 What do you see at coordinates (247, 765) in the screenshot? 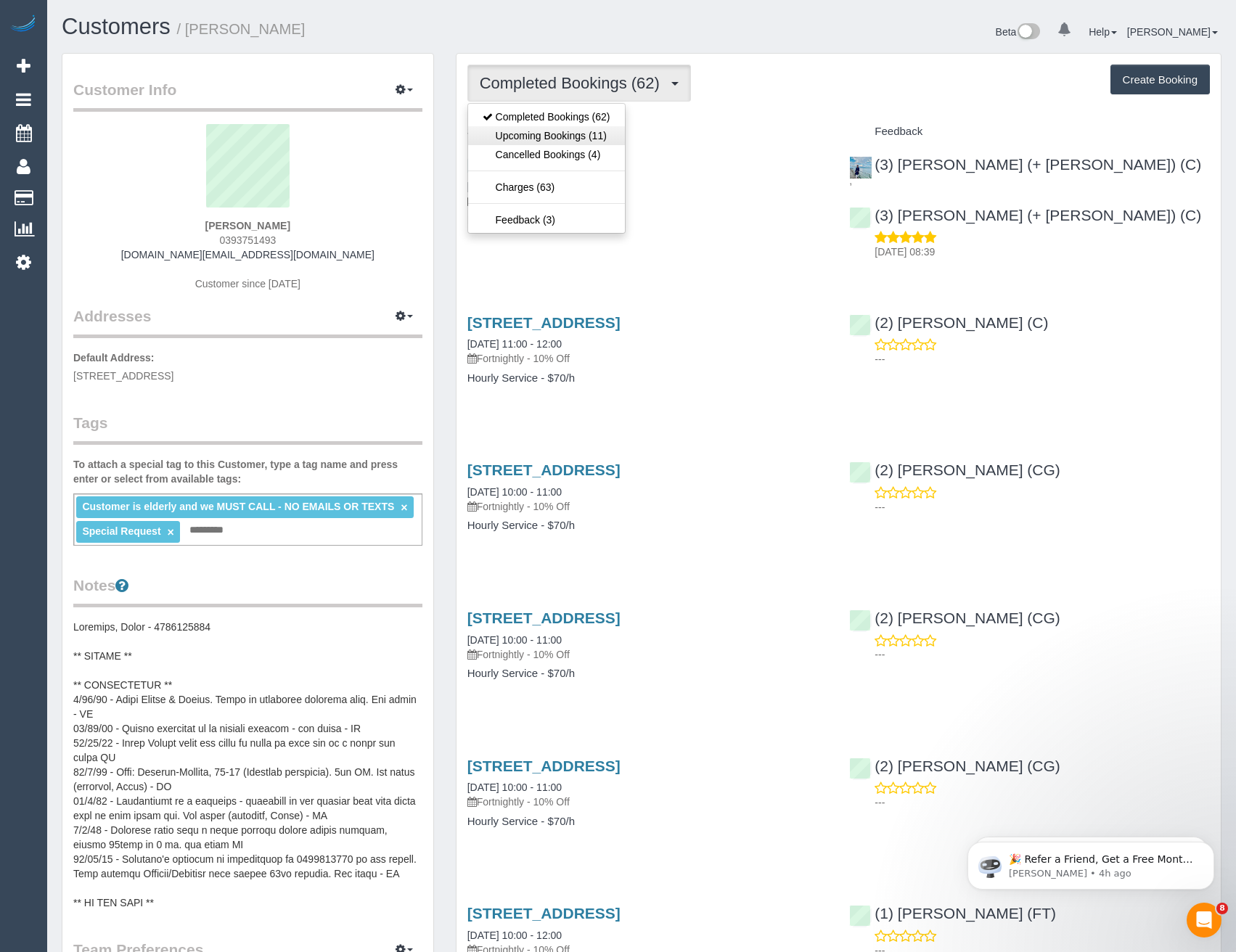
I see `pre: Loremips, Dolor - 4786125884 ** SITAME ** ** CONSECTETUR ** 4/96/90 - Adipi Elitse & Doeius. Temp...` at bounding box center [247, 765].